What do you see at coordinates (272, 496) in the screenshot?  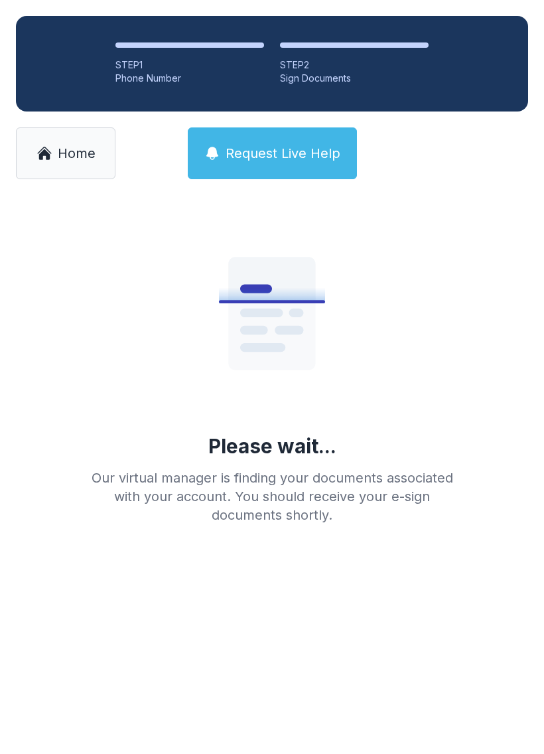 I see `div: Our virtual manager is finding your documents associated with your account. You should receive yo...` at bounding box center [272, 496].